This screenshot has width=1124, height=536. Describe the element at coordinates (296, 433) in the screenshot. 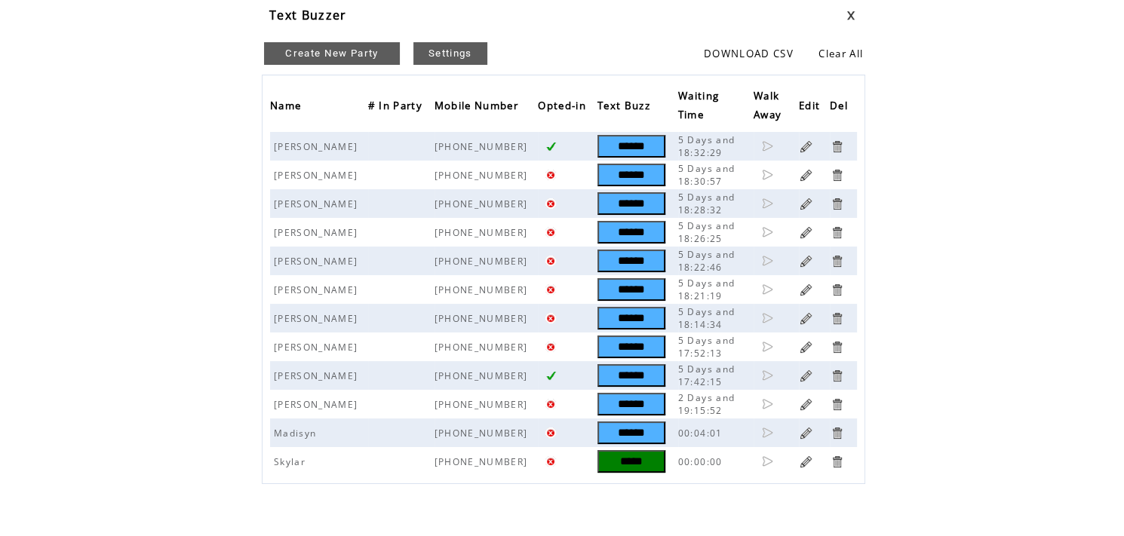

I see `span: Madisyn` at that location.